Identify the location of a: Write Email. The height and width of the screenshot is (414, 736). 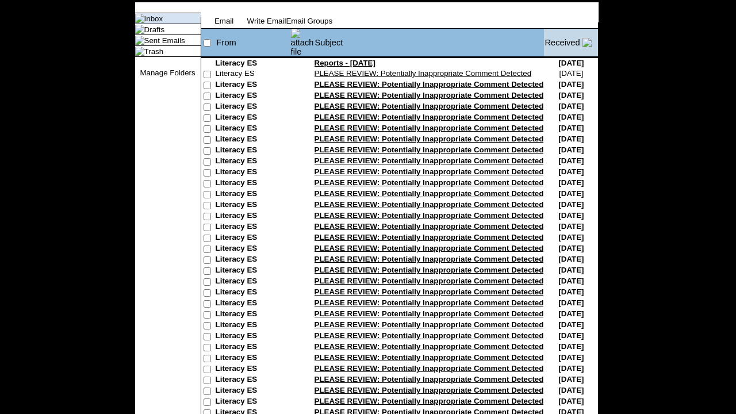
(267, 21).